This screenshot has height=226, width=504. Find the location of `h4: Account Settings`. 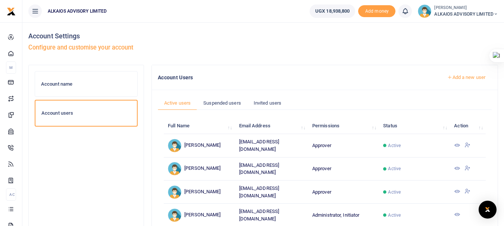

h4: Account Settings is located at coordinates (263, 36).